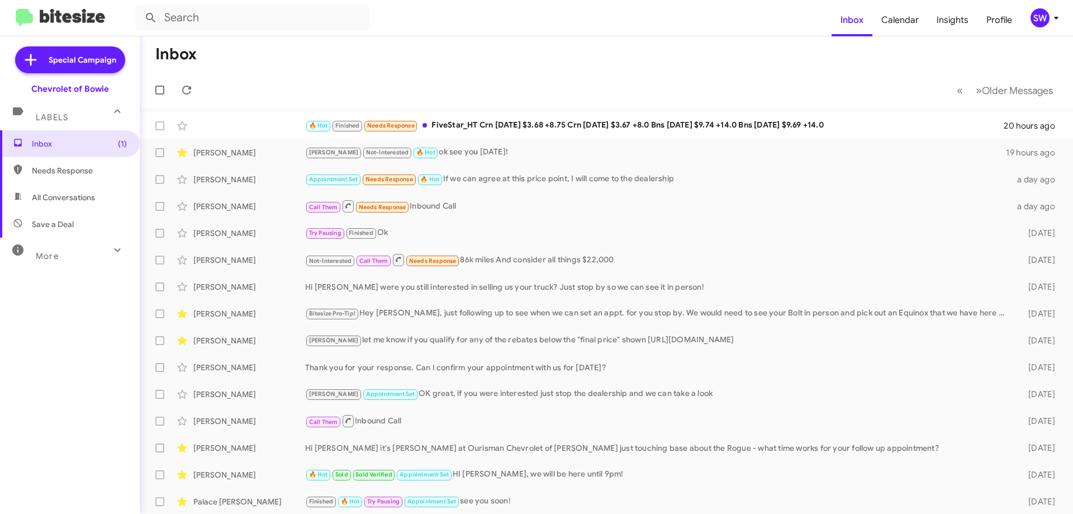  I want to click on button: SW, so click(1041, 18).